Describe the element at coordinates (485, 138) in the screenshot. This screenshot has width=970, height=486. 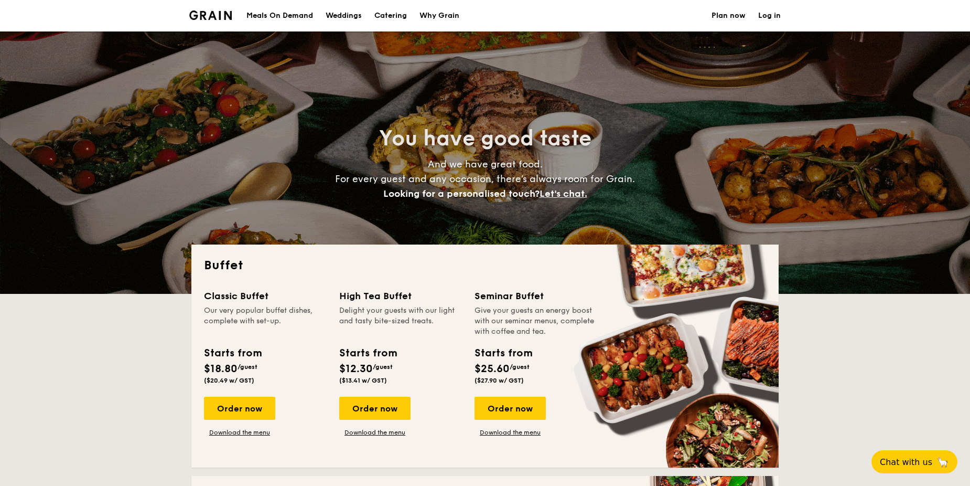
I see `span: You have good taste` at that location.